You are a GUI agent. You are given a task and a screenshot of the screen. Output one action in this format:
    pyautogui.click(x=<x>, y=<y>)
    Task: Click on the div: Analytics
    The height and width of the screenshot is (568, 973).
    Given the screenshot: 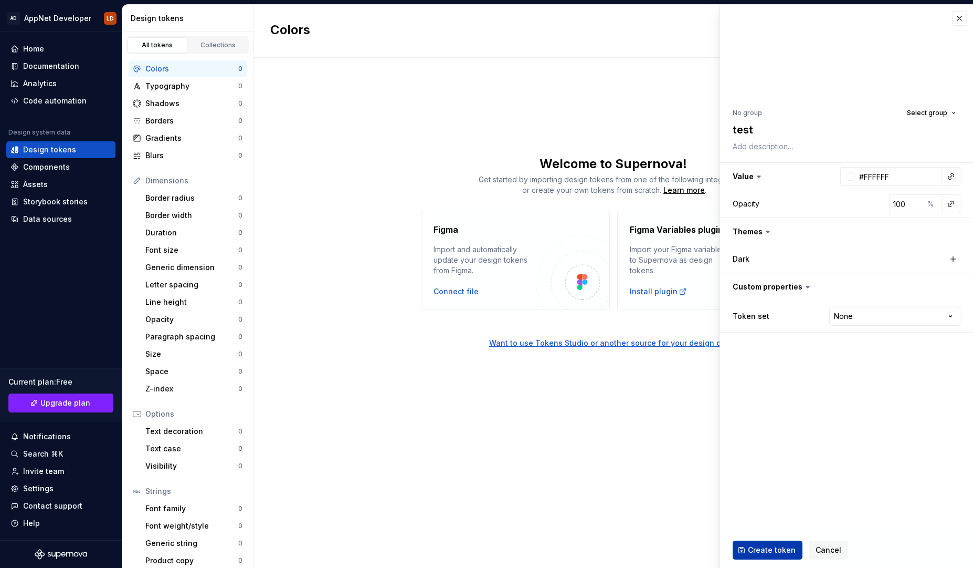 What is the action you would take?
    pyautogui.click(x=40, y=83)
    